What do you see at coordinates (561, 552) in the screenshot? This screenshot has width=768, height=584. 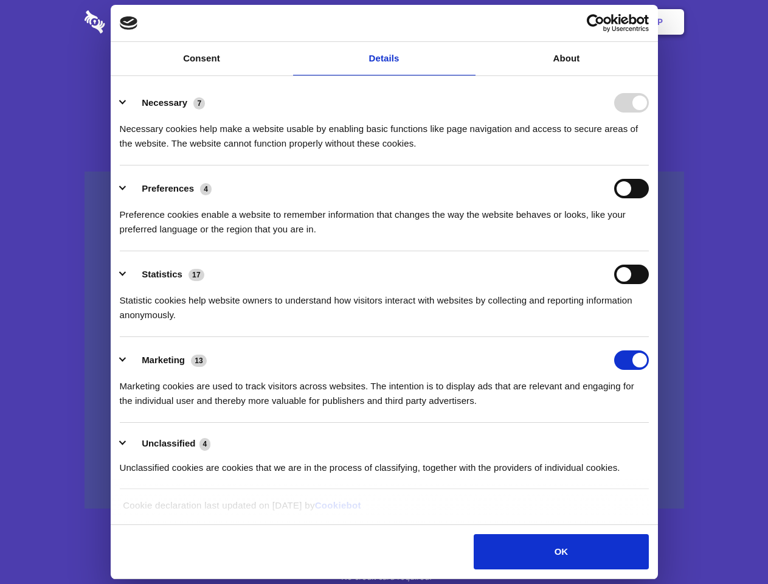 I see `button: OK` at bounding box center [561, 552].